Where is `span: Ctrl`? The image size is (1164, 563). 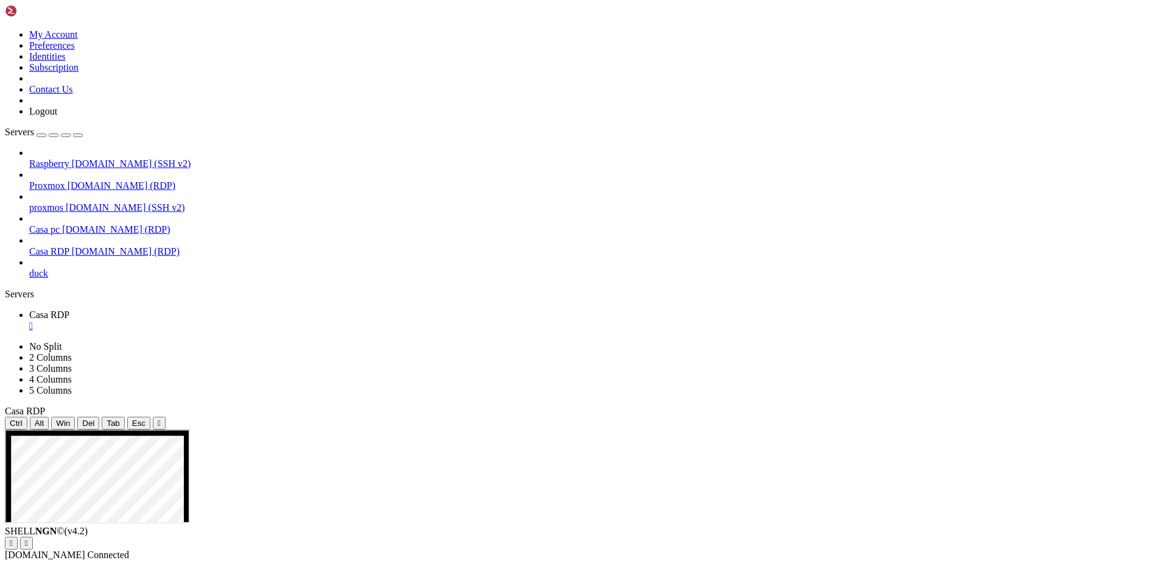
span: Ctrl is located at coordinates (16, 423).